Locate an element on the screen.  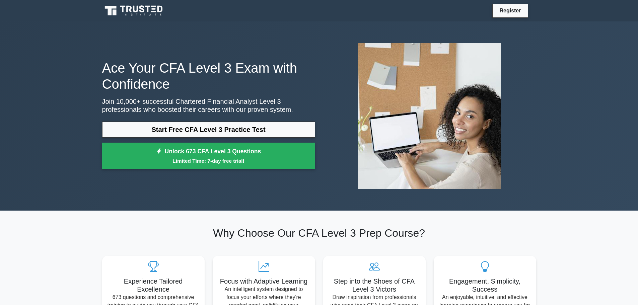
p: Join 10,000+ successful Chartered Financial Analyst Level 3 professionals who boosted their caree... is located at coordinates (209, 105).